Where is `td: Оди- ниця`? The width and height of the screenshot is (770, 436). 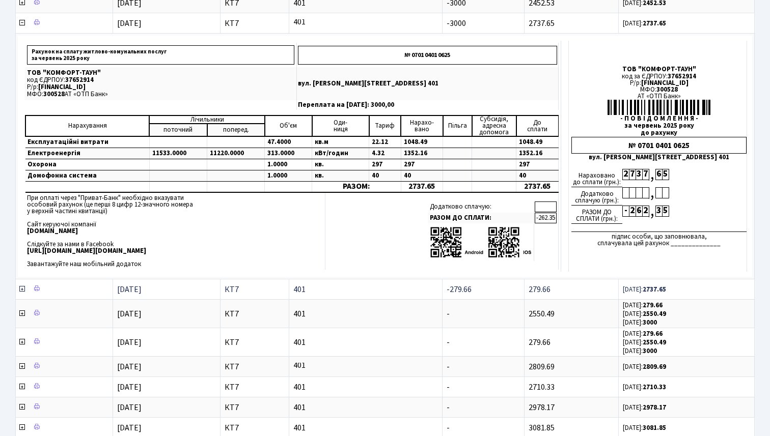 td: Оди- ниця is located at coordinates (340, 126).